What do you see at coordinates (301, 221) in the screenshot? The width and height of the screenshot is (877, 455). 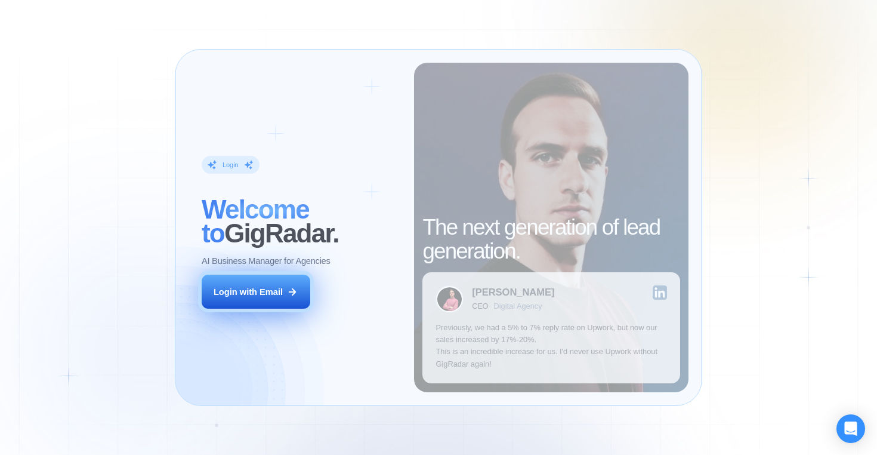 I see `h2: ‍ GigRadar.` at bounding box center [301, 221].